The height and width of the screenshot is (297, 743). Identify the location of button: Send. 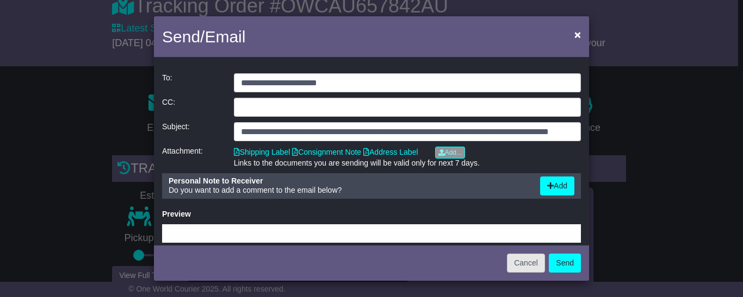
(564, 263).